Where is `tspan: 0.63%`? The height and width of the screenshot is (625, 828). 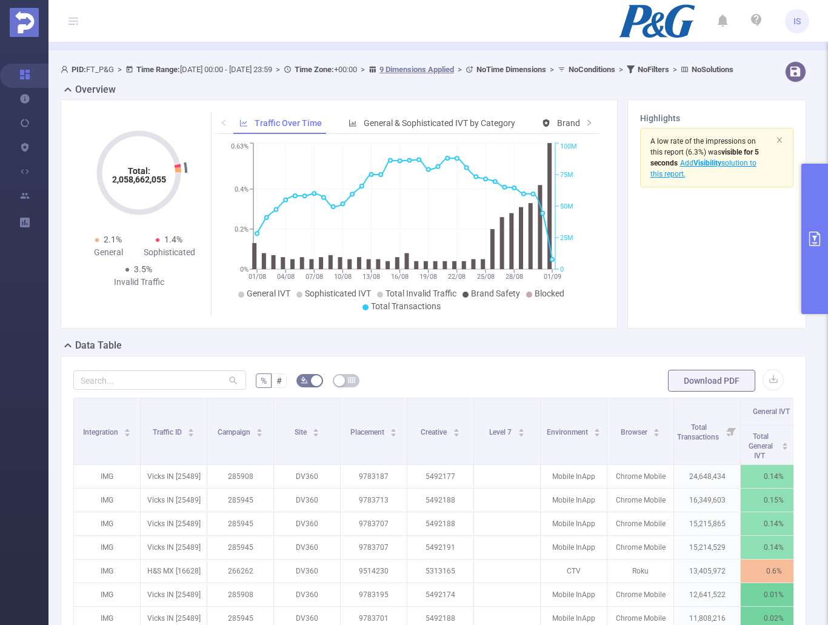 tspan: 0.63% is located at coordinates (239, 147).